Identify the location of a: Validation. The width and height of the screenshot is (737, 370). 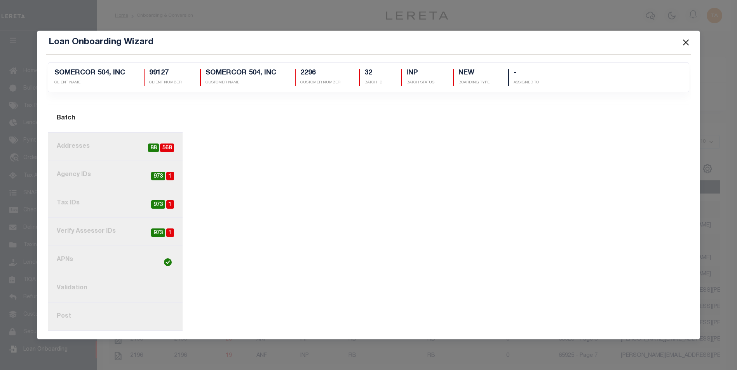
(115, 288).